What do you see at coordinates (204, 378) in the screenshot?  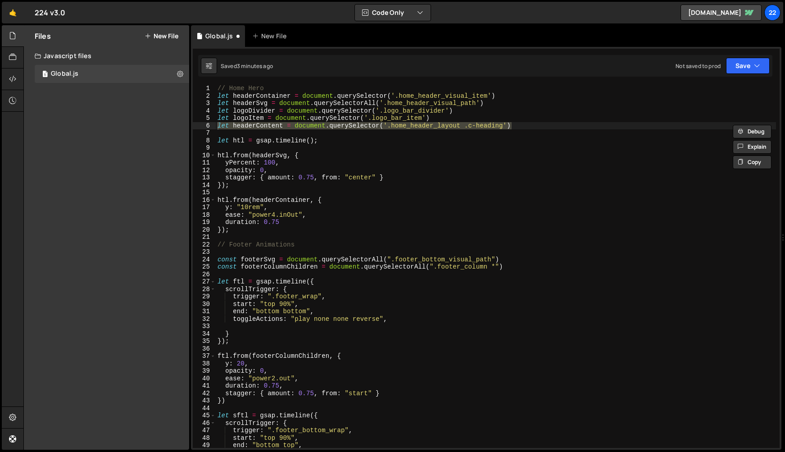 I see `div: 40` at bounding box center [204, 378].